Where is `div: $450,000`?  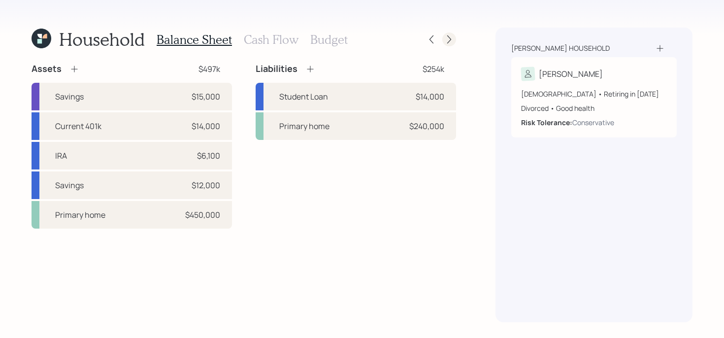 div: $450,000 is located at coordinates (202, 215).